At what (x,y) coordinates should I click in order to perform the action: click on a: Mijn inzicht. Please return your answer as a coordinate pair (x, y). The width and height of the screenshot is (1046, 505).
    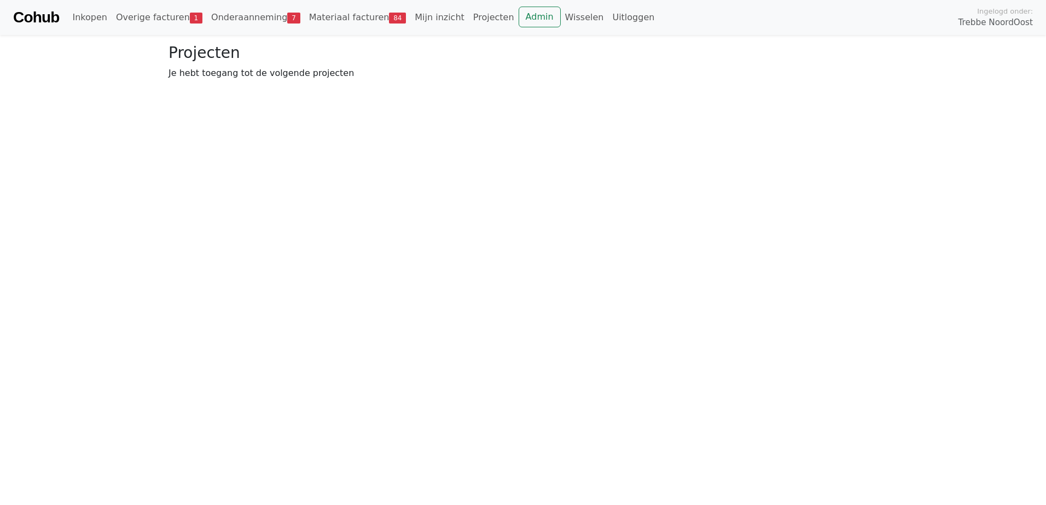
    Looking at the image, I should click on (439, 18).